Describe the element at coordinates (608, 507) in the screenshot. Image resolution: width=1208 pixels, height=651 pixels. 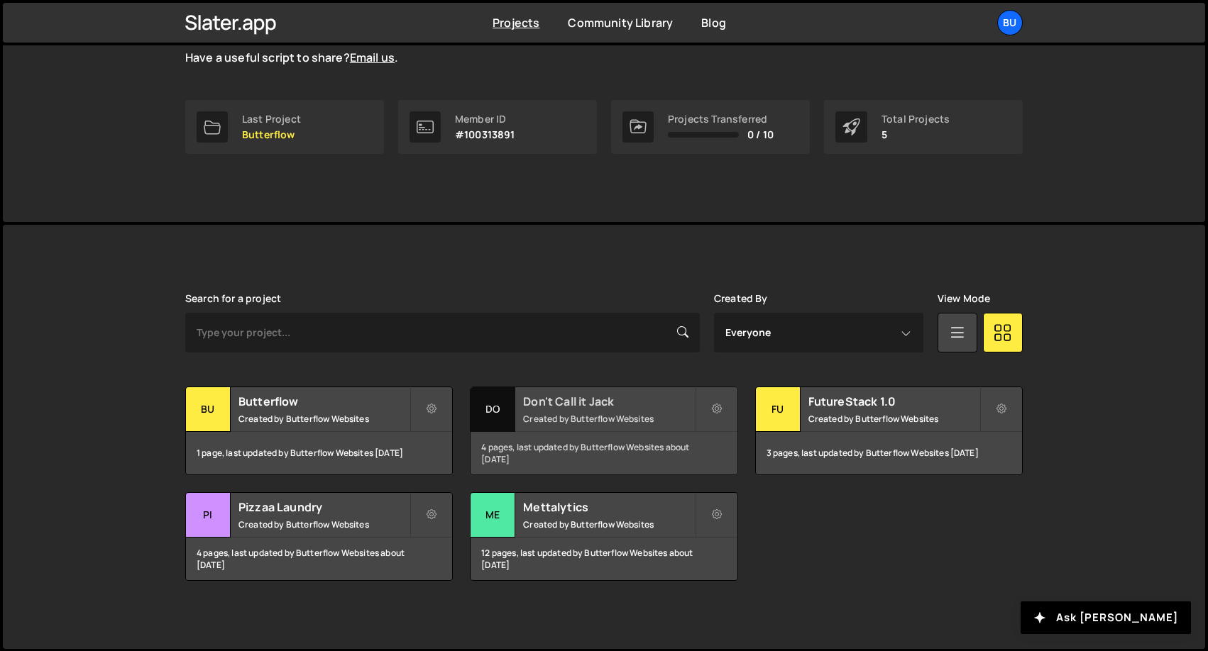
I see `h2: Mettalytics` at that location.